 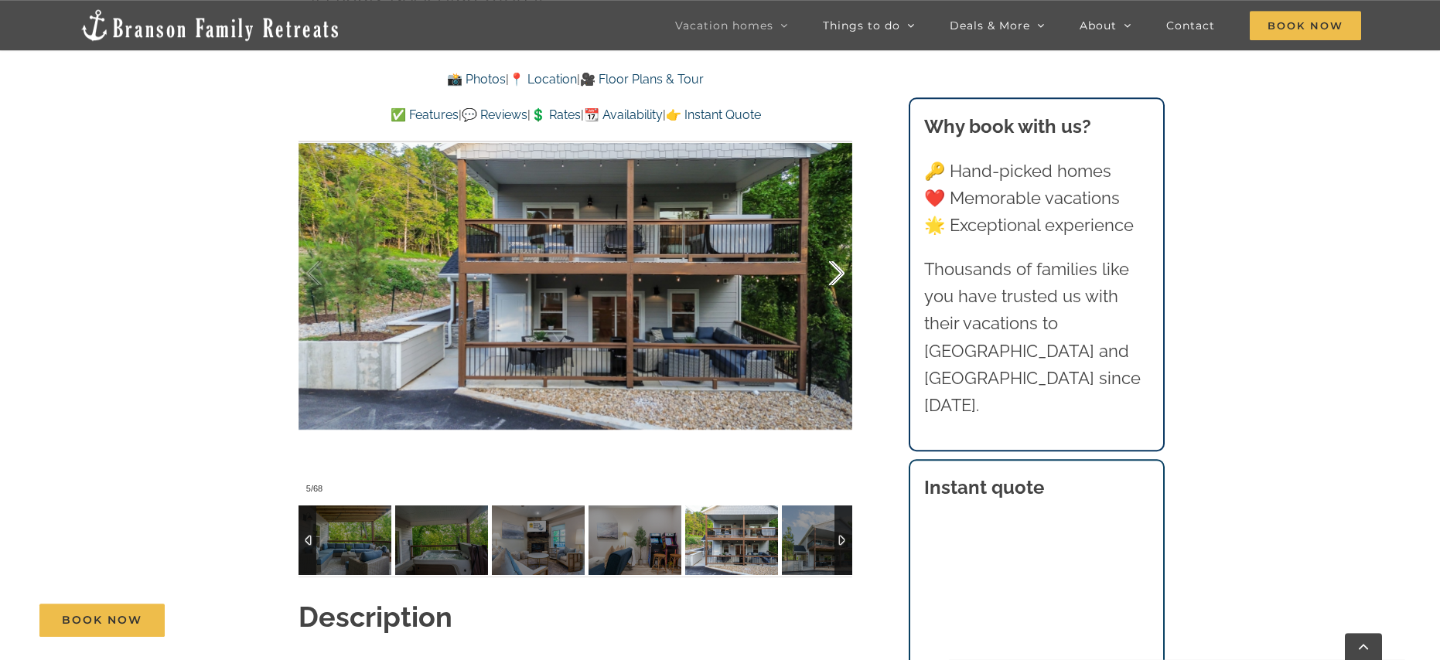 I want to click on img: 09-Whispering-Waves-lakefront-vacation-home-rental-on-Lake-Taneycomo-1089-scaled.jpg-nggid03987-n..., so click(x=441, y=540).